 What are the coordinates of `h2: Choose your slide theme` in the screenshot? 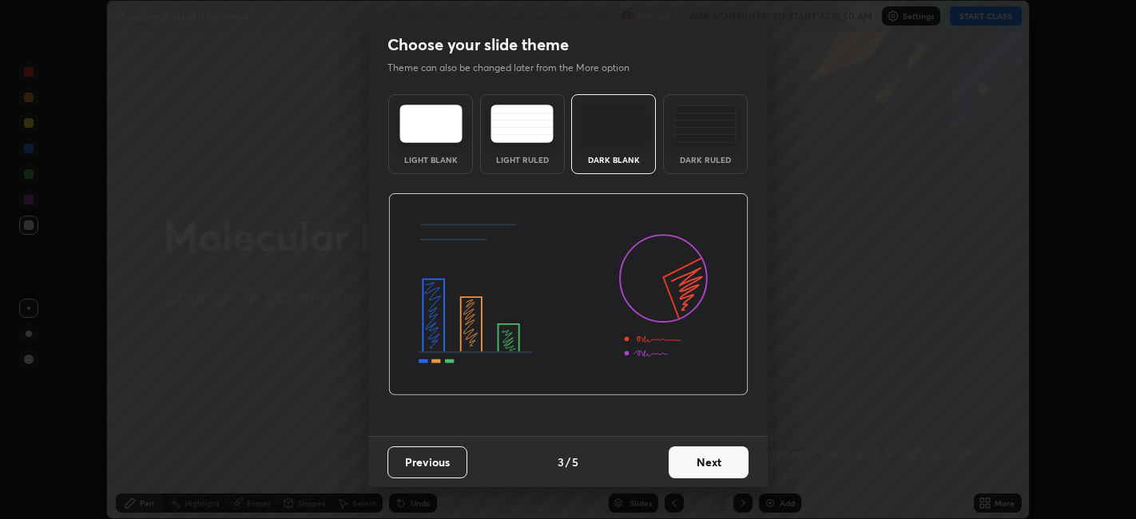 It's located at (478, 45).